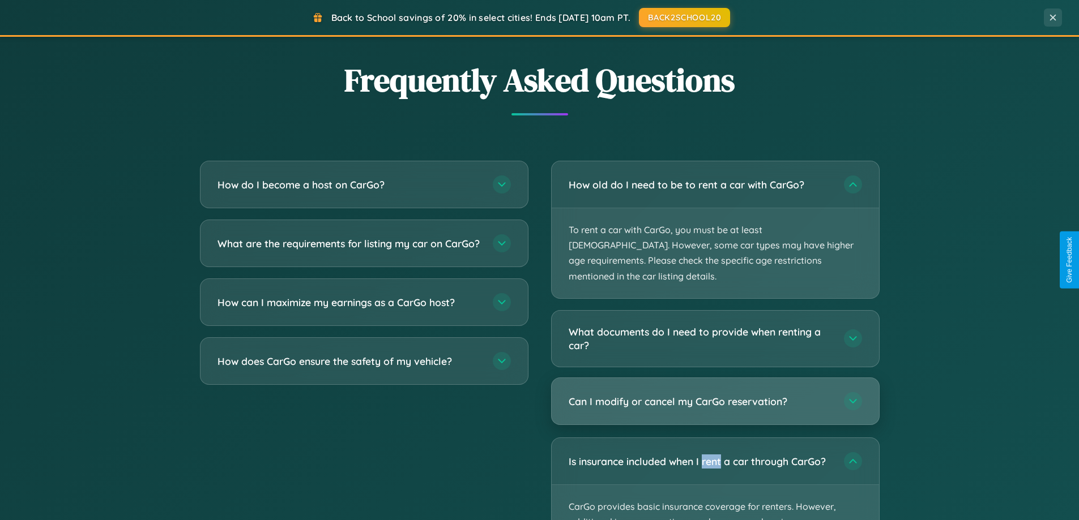  I want to click on h3: How does CarGo ensure the safety of my vehicle?, so click(349, 361).